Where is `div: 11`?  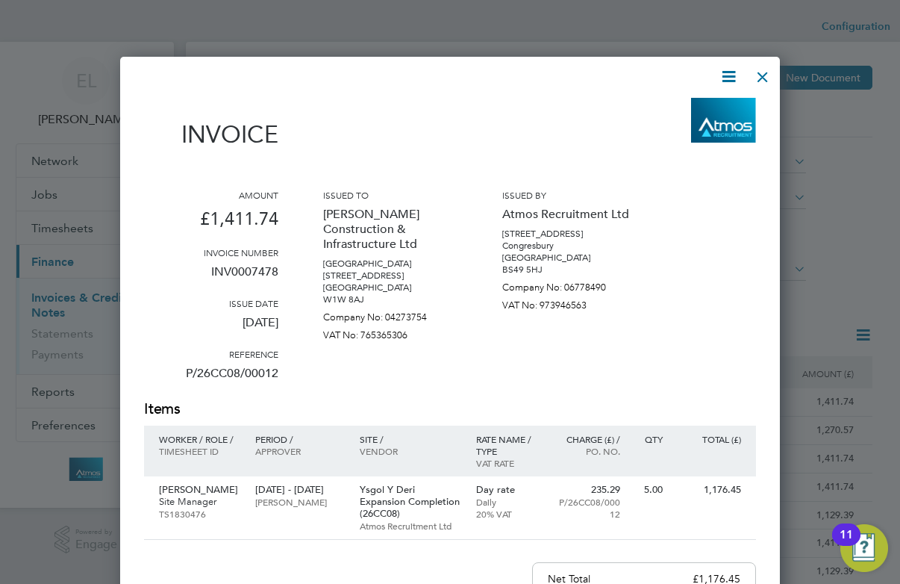 div: 11 is located at coordinates (846, 544).